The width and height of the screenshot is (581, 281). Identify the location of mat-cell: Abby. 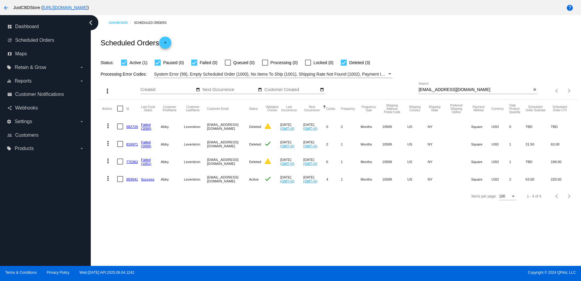
(172, 126).